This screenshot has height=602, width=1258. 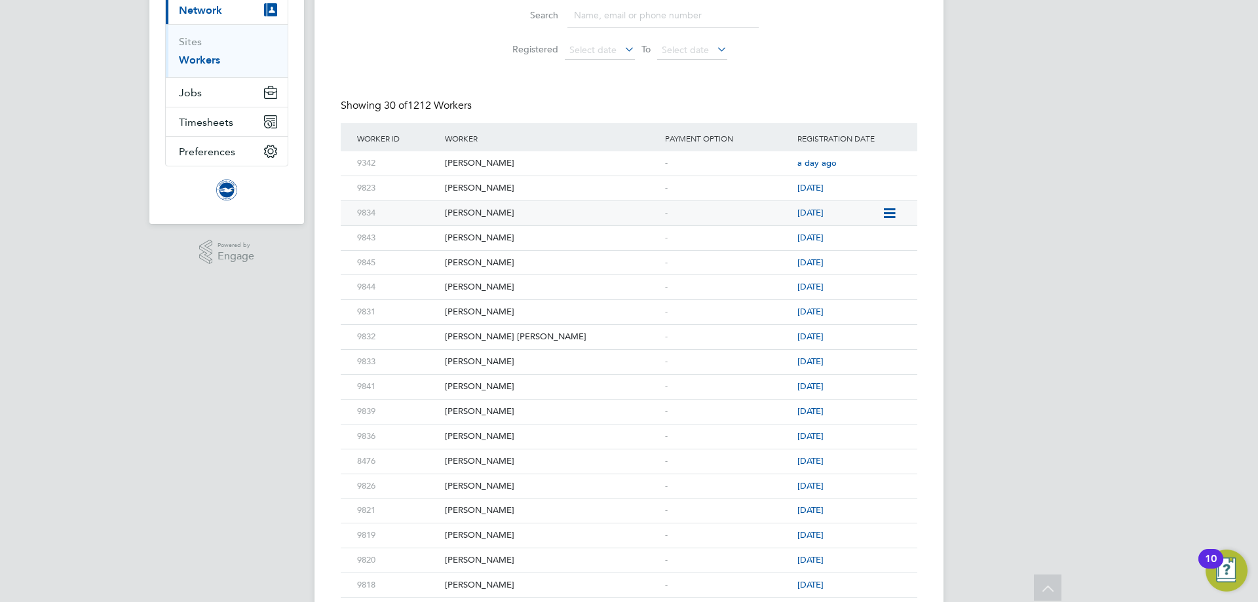 I want to click on span: Jobs, so click(x=190, y=92).